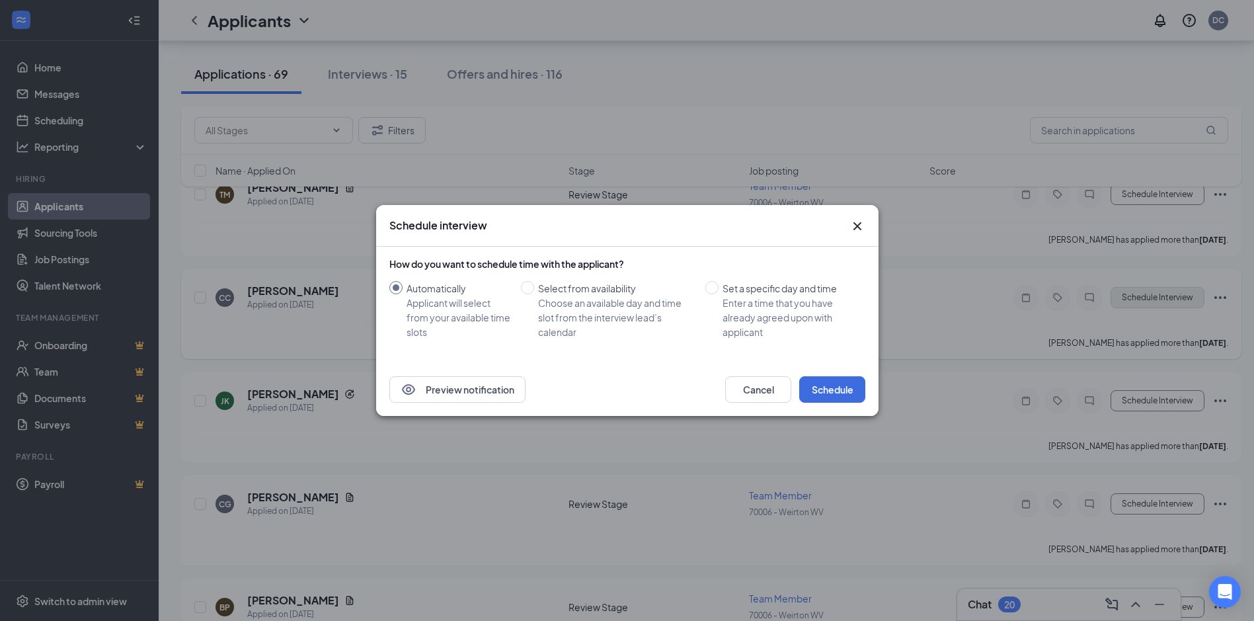  Describe the element at coordinates (458, 317) in the screenshot. I see `div: Applicant will select from your available time slots` at that location.